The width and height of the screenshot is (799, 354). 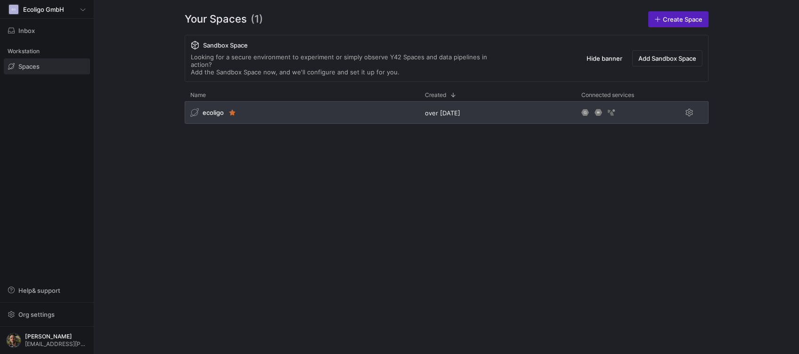 I want to click on a: Create Space, so click(x=678, y=19).